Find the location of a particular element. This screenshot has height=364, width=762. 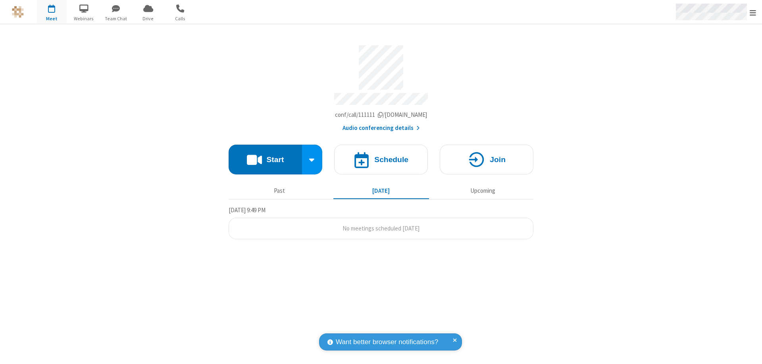

span: Drive is located at coordinates (148, 19).